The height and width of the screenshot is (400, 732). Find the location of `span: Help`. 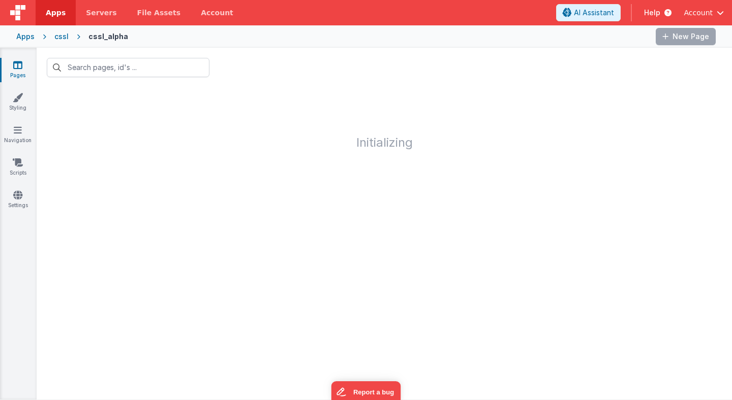

span: Help is located at coordinates (652, 13).